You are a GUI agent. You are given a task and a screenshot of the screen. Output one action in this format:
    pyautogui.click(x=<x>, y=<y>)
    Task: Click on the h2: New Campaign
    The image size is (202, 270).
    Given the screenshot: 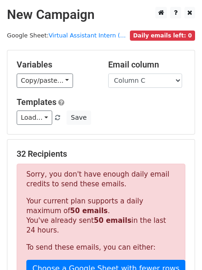 What is the action you would take?
    pyautogui.click(x=101, y=15)
    